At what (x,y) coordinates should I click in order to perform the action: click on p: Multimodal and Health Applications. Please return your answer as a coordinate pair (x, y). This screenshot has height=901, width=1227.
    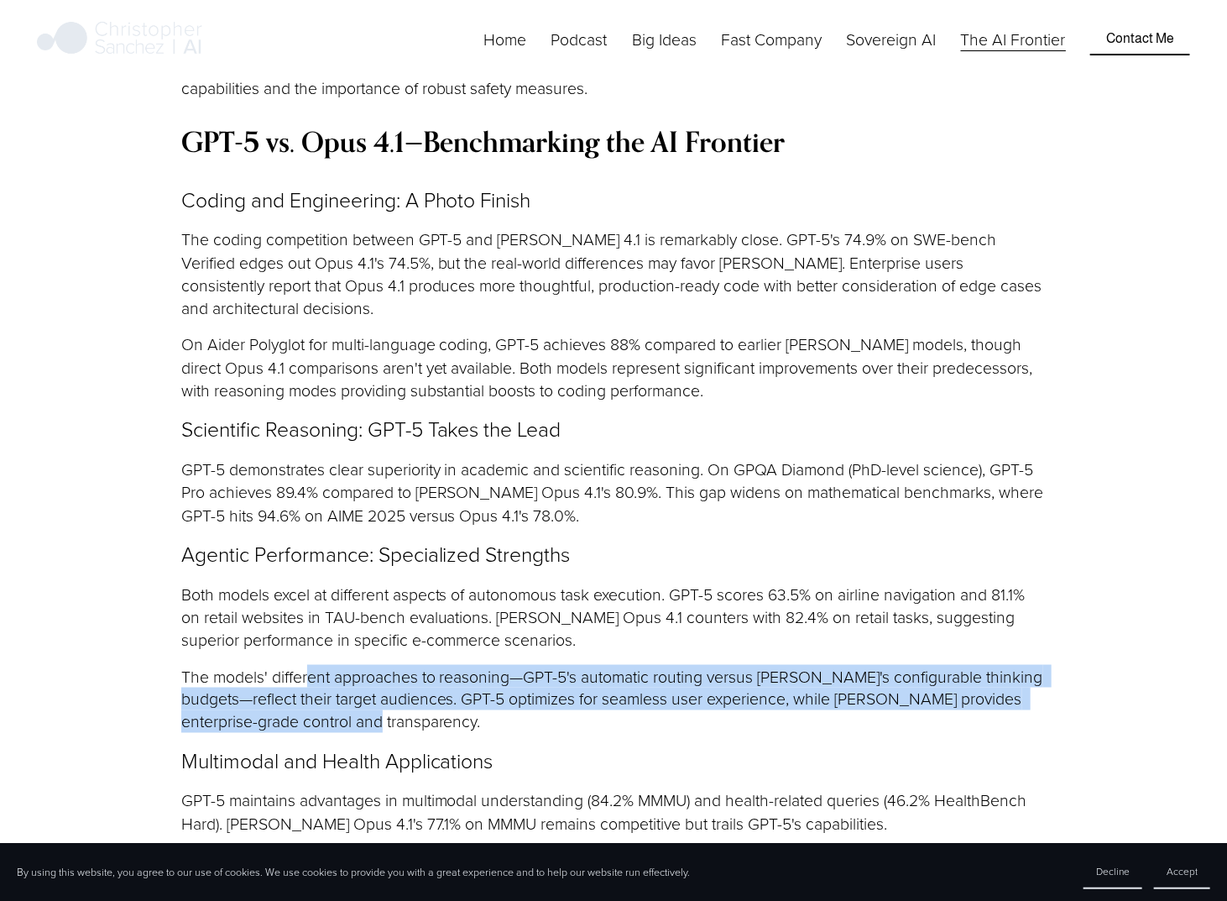
    Looking at the image, I should click on (614, 761).